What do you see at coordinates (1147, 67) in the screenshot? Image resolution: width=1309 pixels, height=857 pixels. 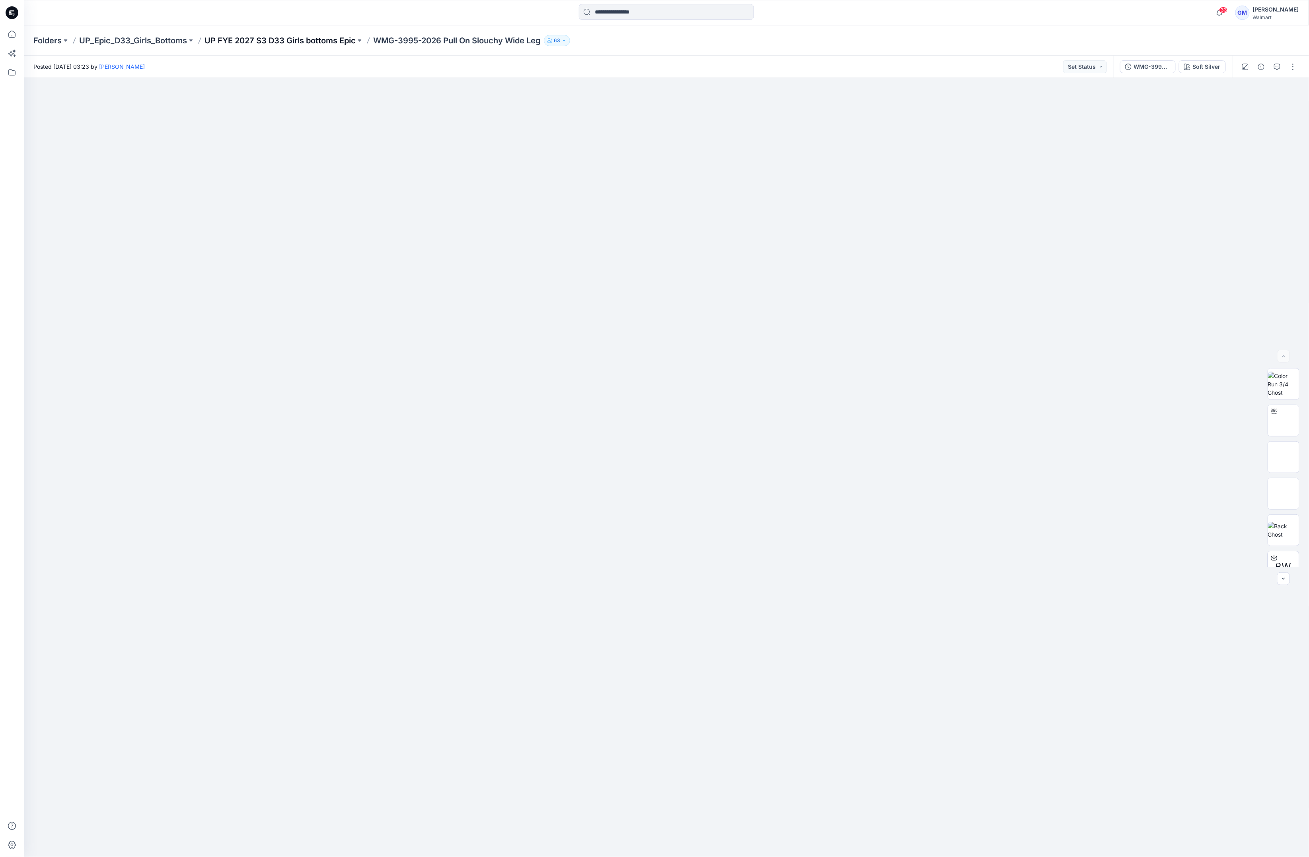 I see `button: WMG-3995-2026_Rev1_Pull On Slouchy Wide Leg_Full Colorway` at bounding box center [1147, 67].